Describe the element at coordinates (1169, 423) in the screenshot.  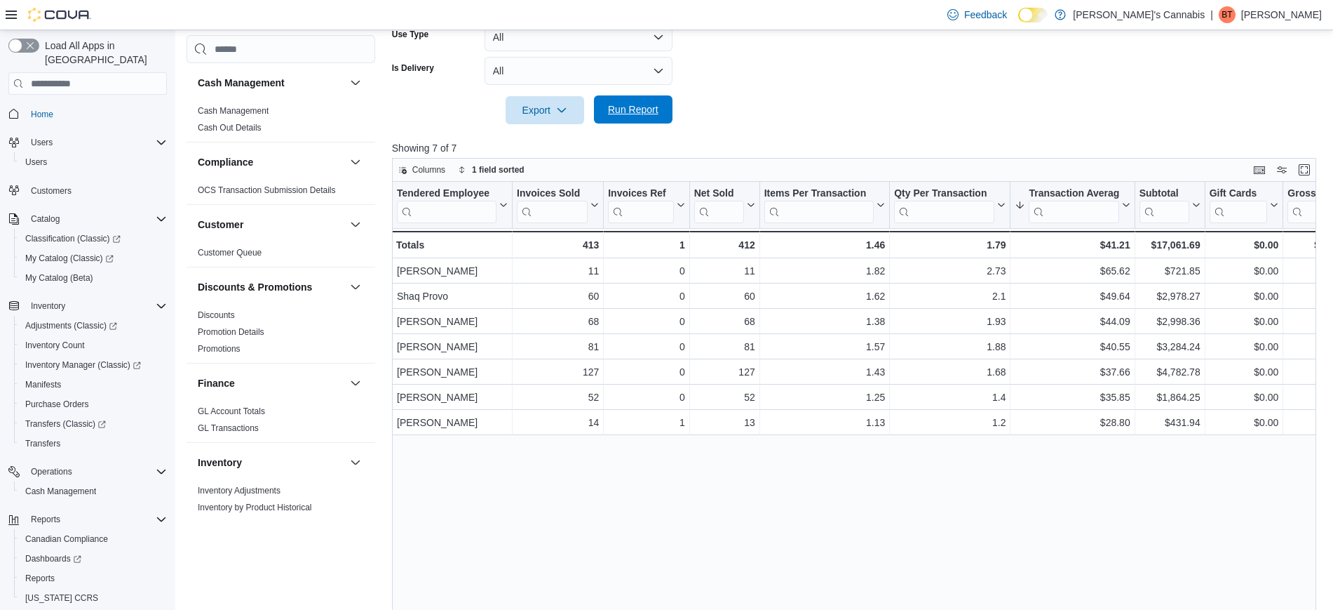
I see `div: $431.94` at that location.